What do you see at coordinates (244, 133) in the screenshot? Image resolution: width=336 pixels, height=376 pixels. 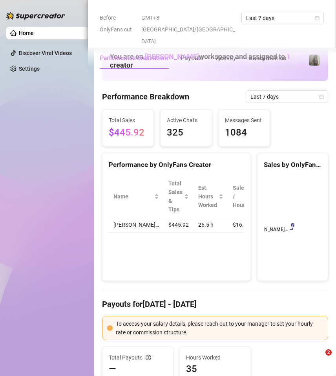 I see `span: 1084` at bounding box center [244, 133].